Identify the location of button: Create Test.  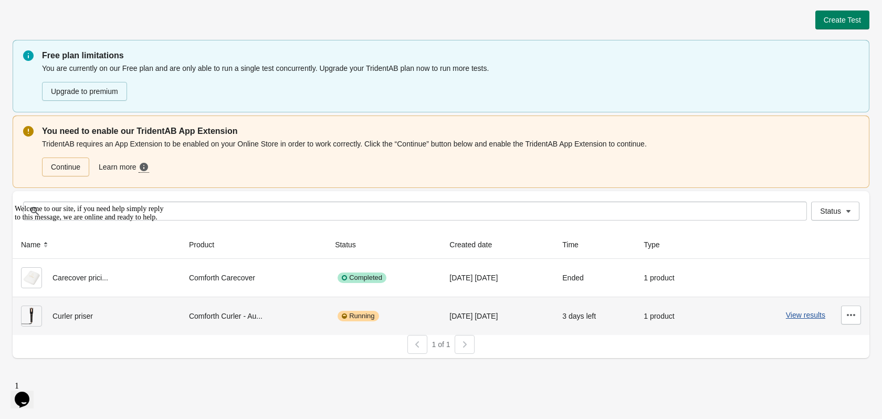
(842, 20).